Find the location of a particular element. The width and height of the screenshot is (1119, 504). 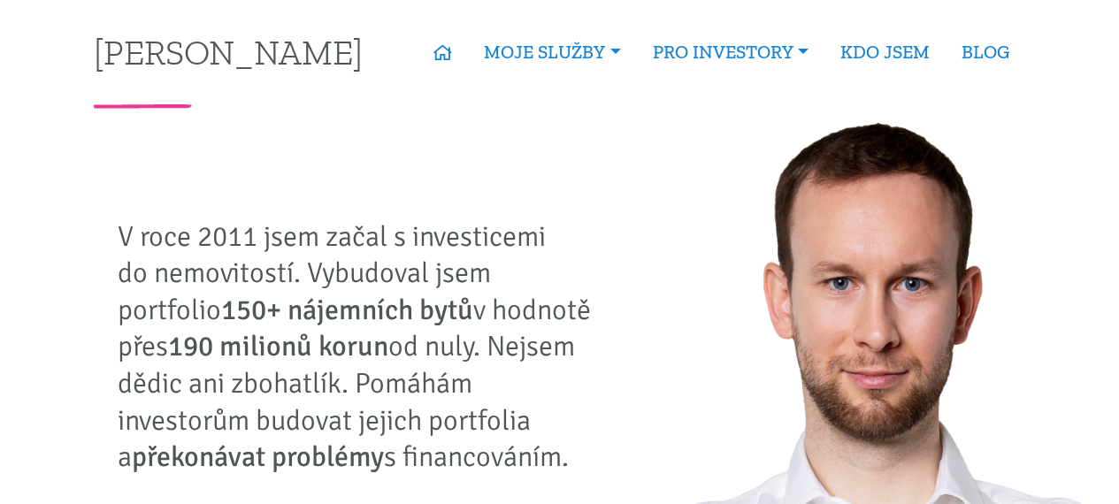

strong: 190 milionů korun is located at coordinates (278, 346).